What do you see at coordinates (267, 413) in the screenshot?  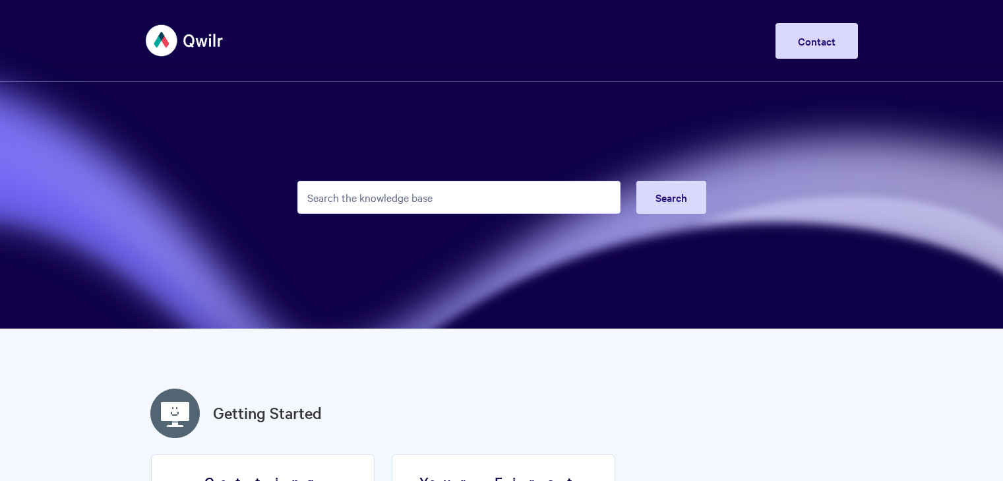 I see `a: Getting Started` at bounding box center [267, 413].